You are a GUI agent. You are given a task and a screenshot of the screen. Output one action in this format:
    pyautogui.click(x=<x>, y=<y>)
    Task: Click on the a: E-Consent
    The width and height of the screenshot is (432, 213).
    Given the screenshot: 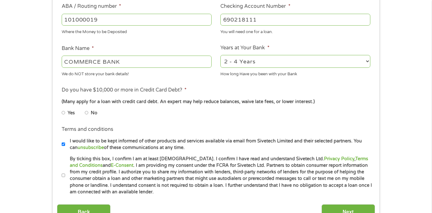 What is the action you would take?
    pyautogui.click(x=122, y=165)
    